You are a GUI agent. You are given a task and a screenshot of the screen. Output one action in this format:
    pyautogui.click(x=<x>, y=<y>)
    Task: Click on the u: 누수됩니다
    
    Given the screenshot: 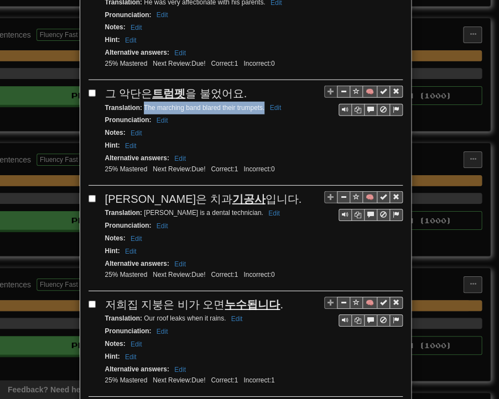 What is the action you would take?
    pyautogui.click(x=252, y=305)
    